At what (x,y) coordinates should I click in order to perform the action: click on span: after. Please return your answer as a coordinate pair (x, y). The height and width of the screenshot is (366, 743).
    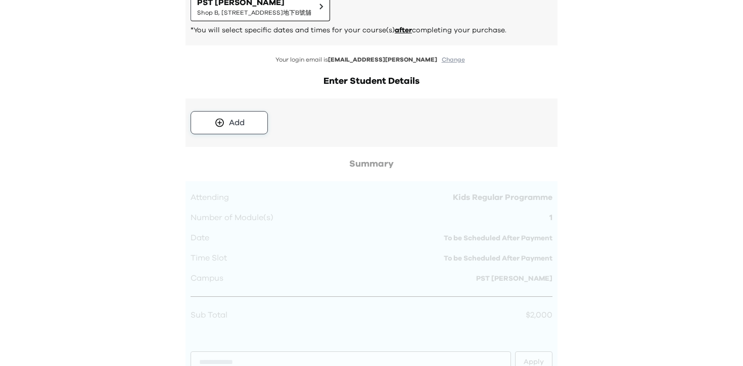
    Looking at the image, I should click on (403, 30).